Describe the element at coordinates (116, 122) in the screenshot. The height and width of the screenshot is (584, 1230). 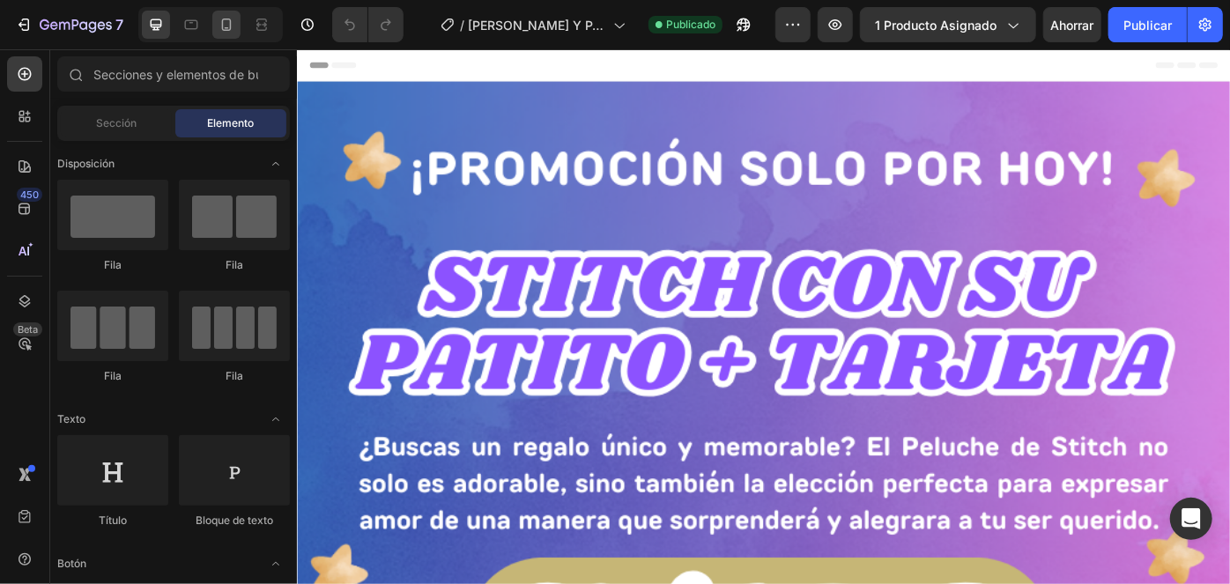
I see `font: Sección` at that location.